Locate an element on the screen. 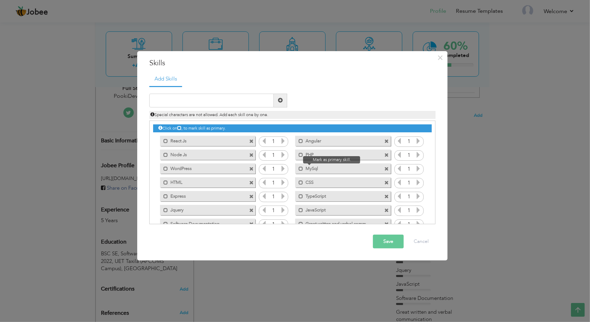 Image resolution: width=590 pixels, height=322 pixels. span: Mark as primary skill. is located at coordinates (331, 160).